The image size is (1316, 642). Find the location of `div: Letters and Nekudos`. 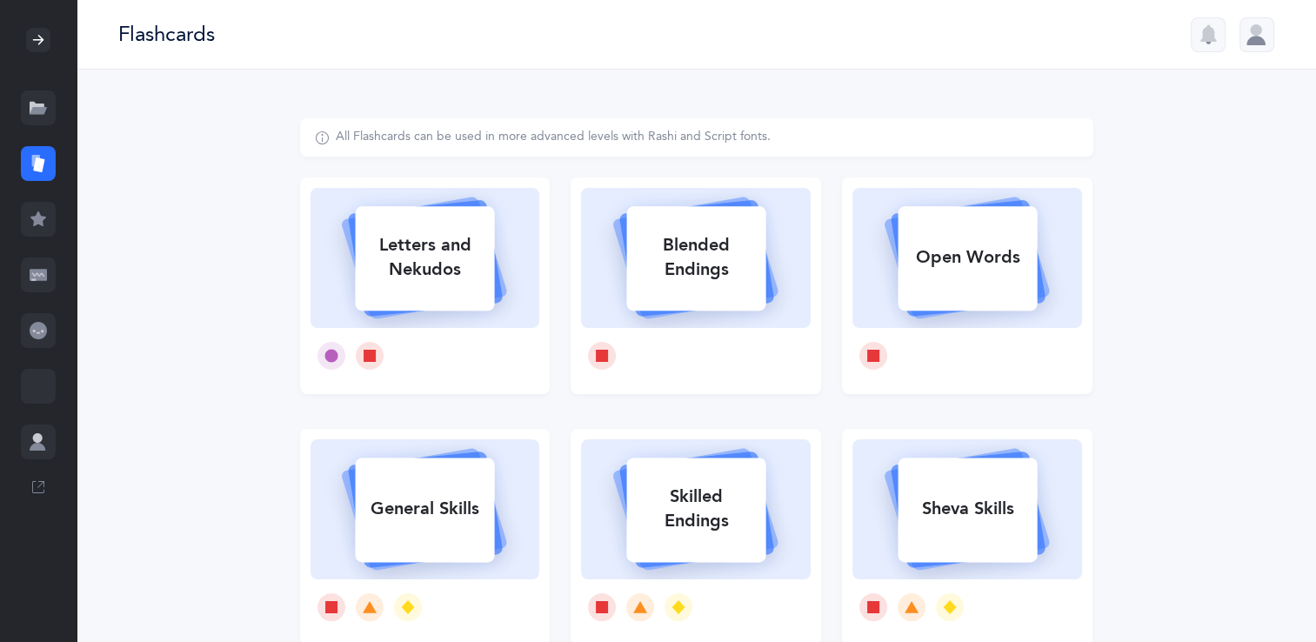

div: Letters and Nekudos is located at coordinates (424, 257).